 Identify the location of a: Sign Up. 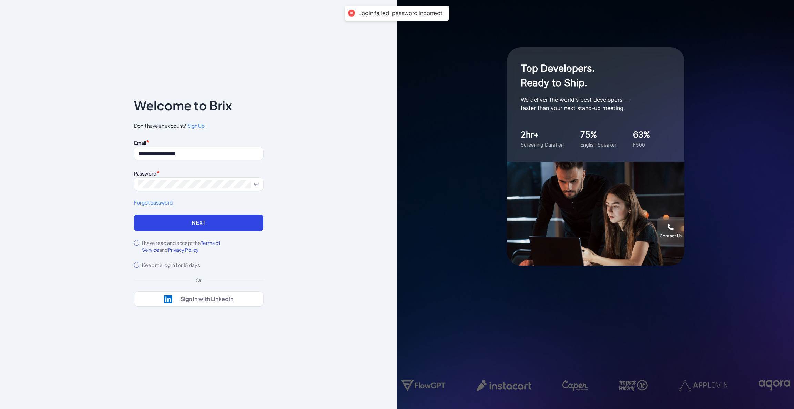
(195, 125).